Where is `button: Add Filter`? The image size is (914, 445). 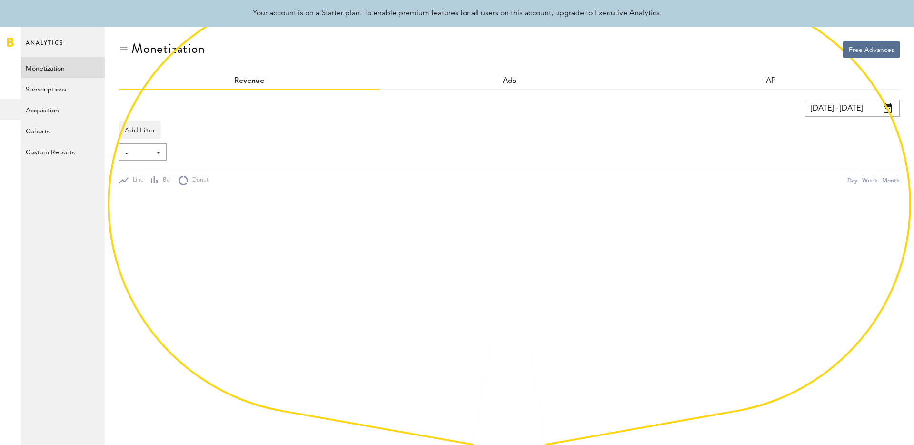
button: Add Filter is located at coordinates (140, 130).